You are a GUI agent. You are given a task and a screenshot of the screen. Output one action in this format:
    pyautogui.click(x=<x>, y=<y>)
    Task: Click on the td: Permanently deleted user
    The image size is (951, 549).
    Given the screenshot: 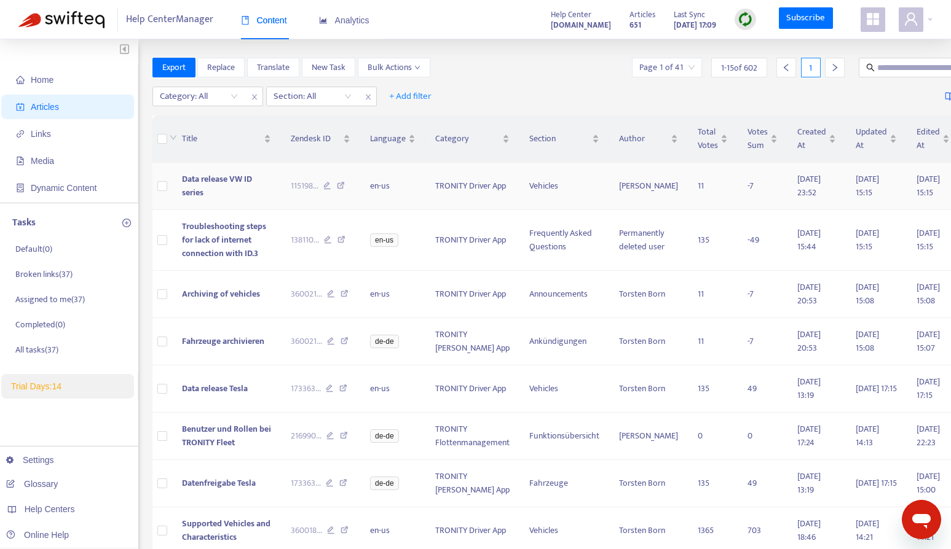 What is the action you would take?
    pyautogui.click(x=648, y=240)
    